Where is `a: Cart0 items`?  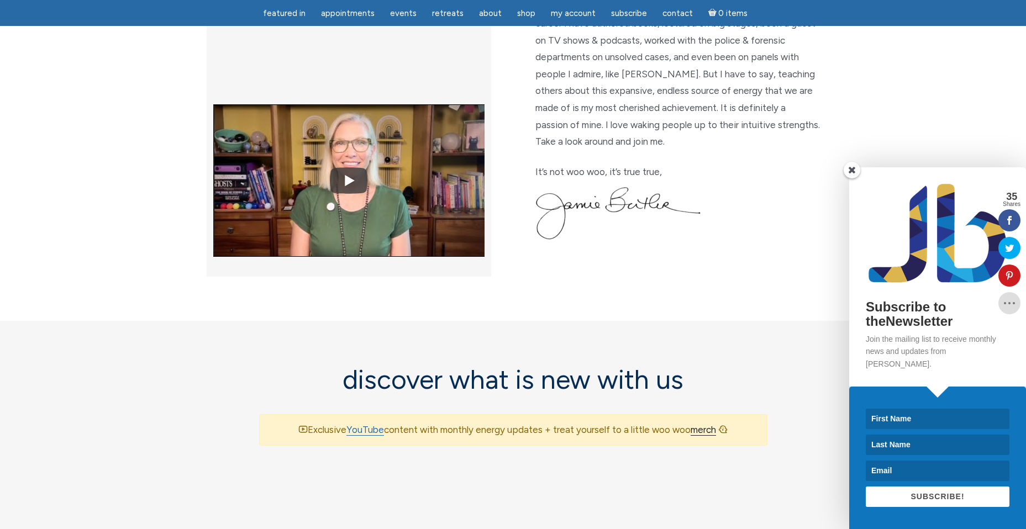 a: Cart0 items is located at coordinates (728, 13).